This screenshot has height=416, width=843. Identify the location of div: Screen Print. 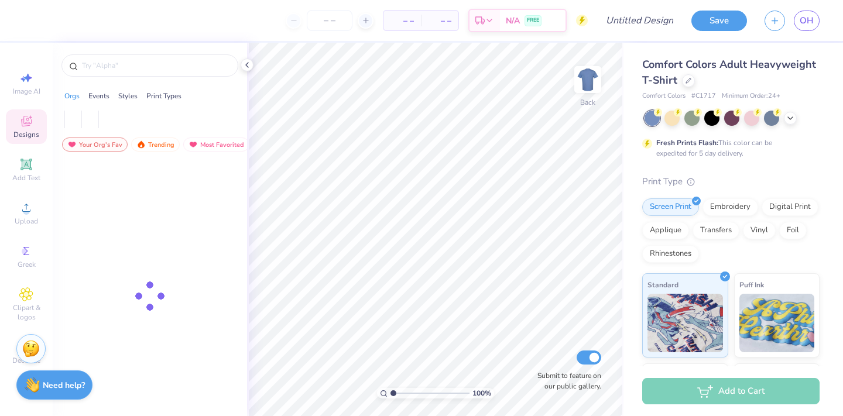
(671, 207).